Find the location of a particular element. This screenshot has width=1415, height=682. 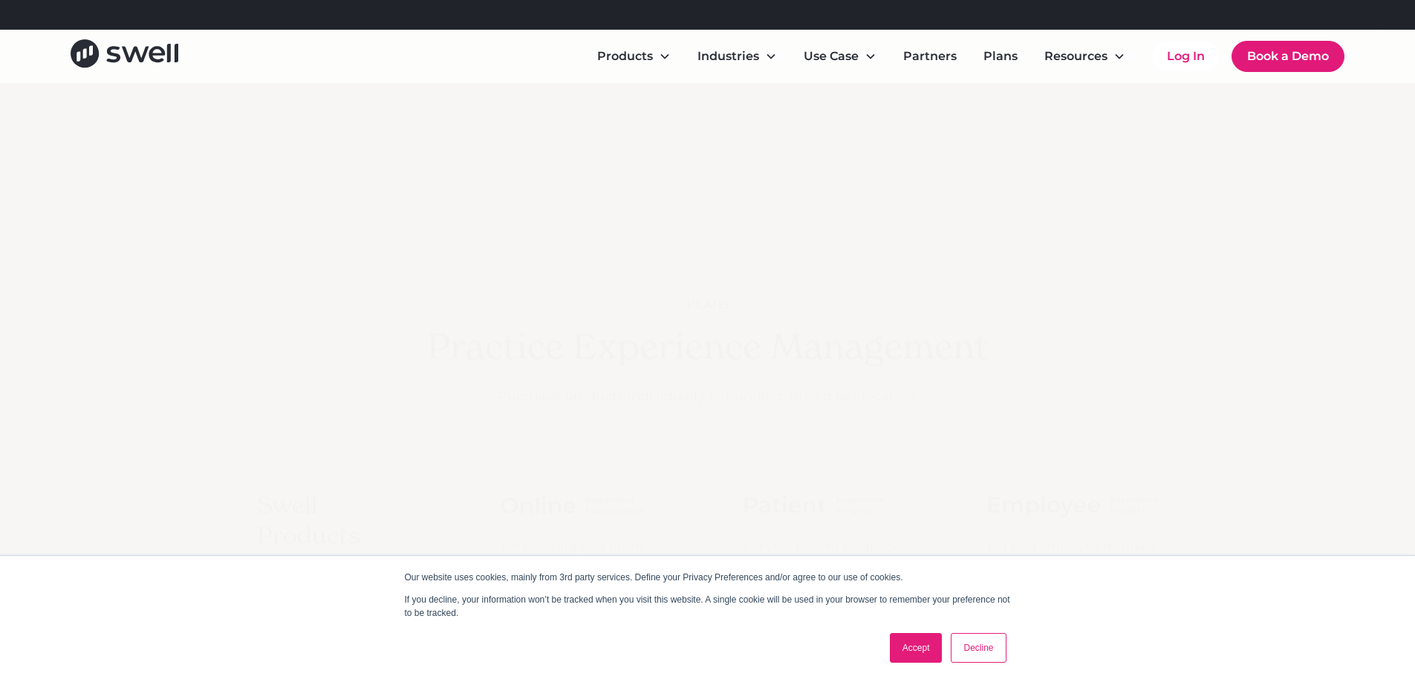

p: Purchase products individually or bundled. Priced per location. is located at coordinates (708, 396).